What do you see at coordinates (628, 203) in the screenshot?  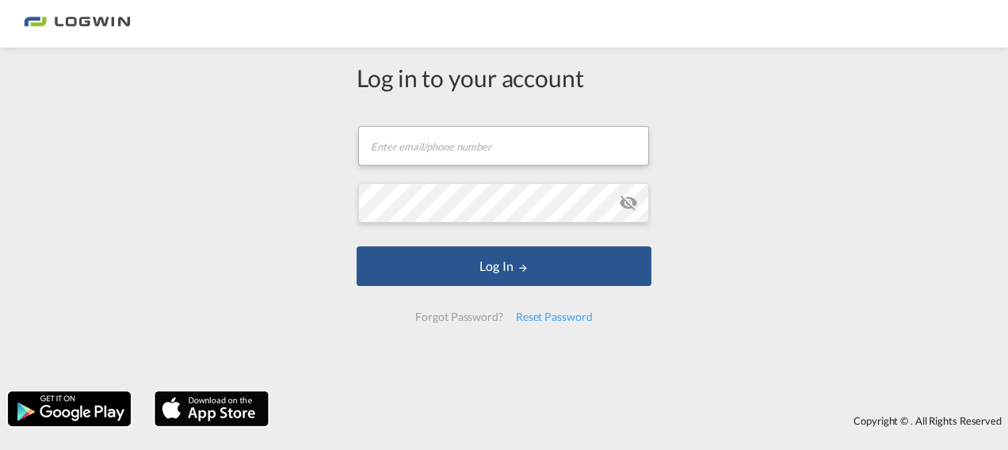 I see `md-icon: icon-eye-off` at bounding box center [628, 203].